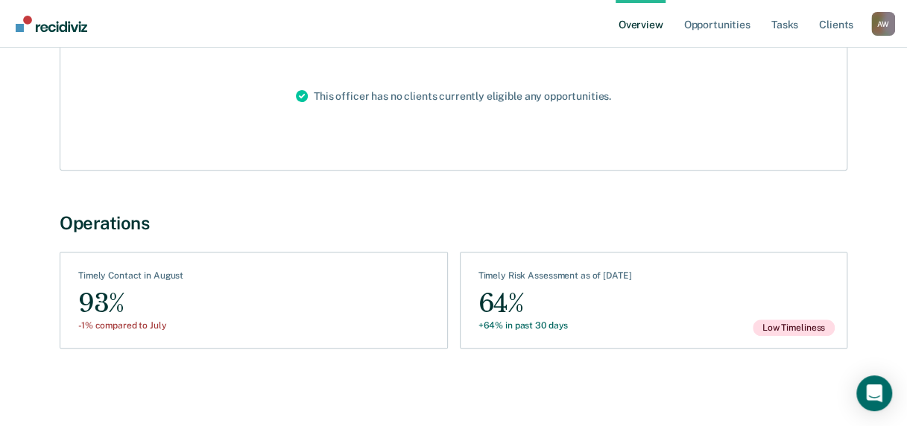 The image size is (907, 426). Describe the element at coordinates (51, 24) in the screenshot. I see `img: Recidiviz` at that location.